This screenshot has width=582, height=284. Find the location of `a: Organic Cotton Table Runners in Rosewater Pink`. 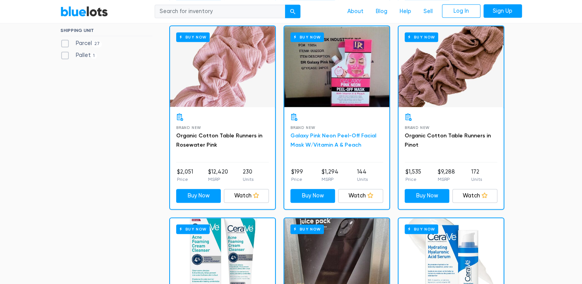

a: Organic Cotton Table Runners in Rosewater Pink is located at coordinates (219, 140).